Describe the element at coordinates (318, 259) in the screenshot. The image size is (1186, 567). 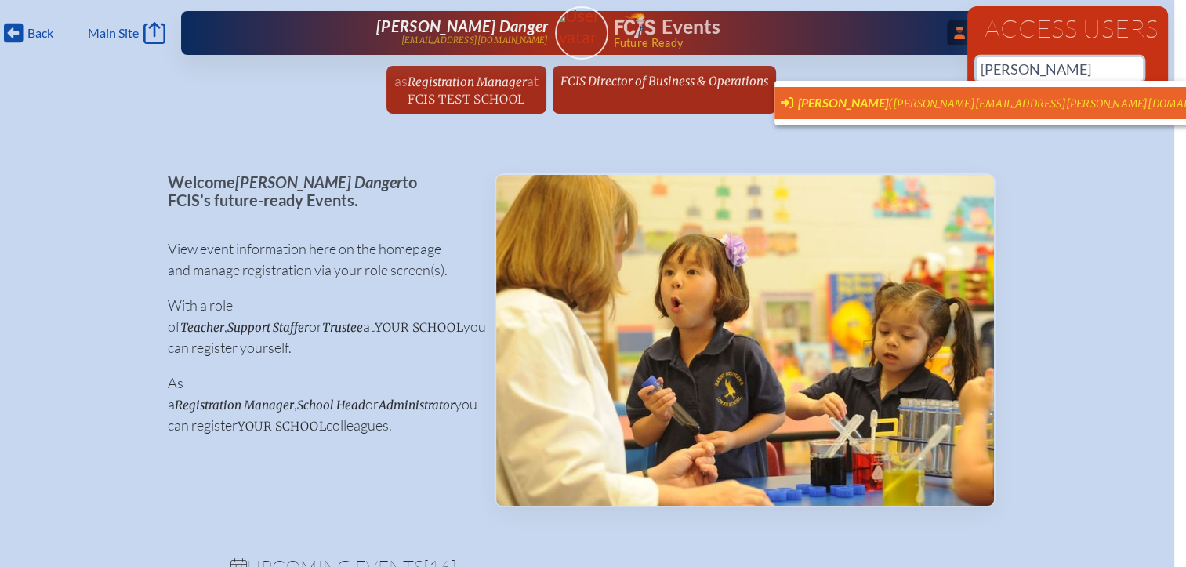
I see `p: View event information here on the homepage and manage registration via your role screen(s).` at that location.